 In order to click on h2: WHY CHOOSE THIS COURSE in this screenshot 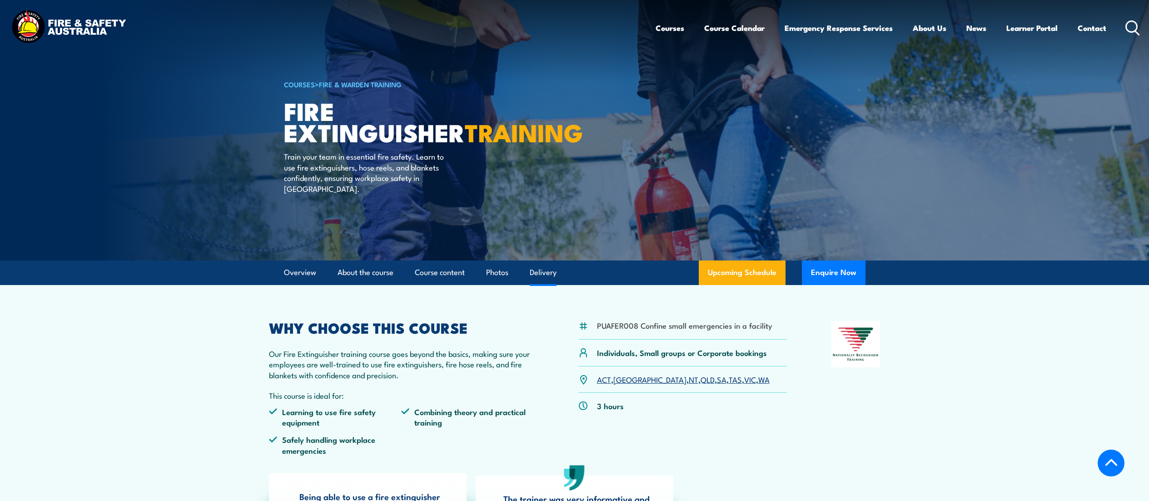, I will do `click(402, 327)`.